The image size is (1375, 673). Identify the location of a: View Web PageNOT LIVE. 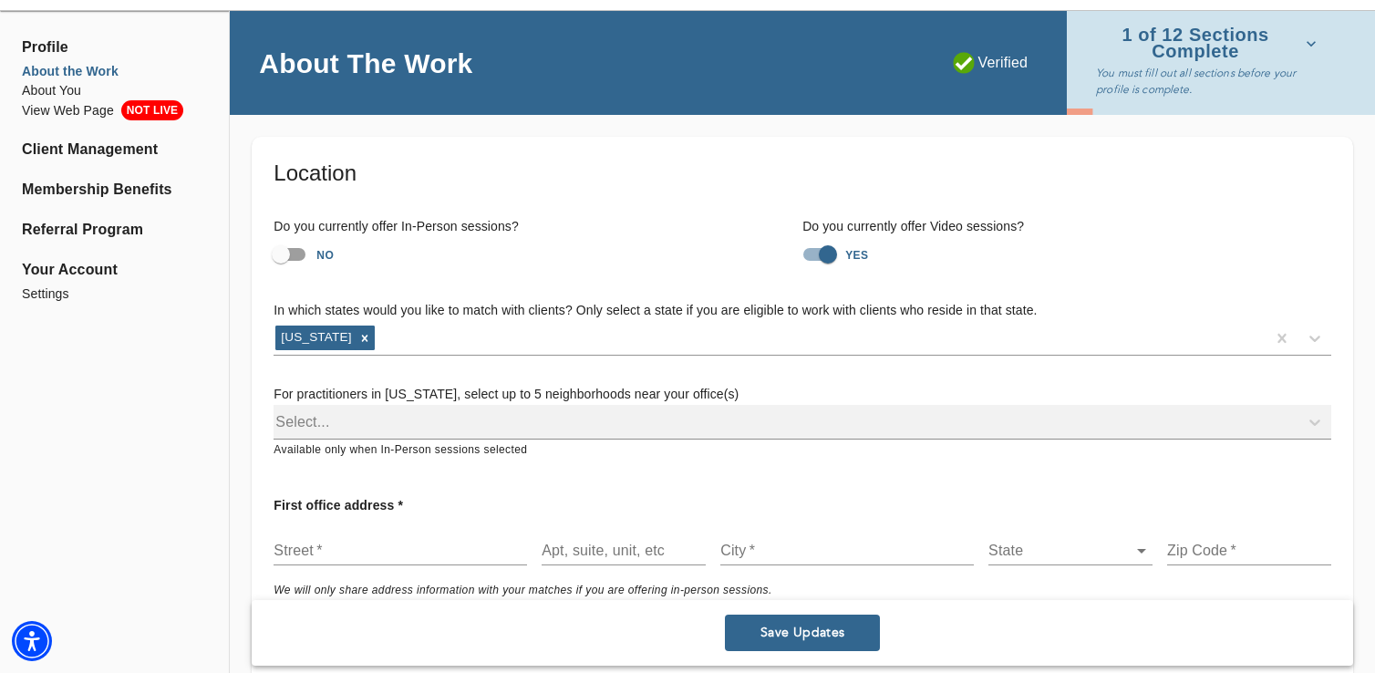
(114, 110).